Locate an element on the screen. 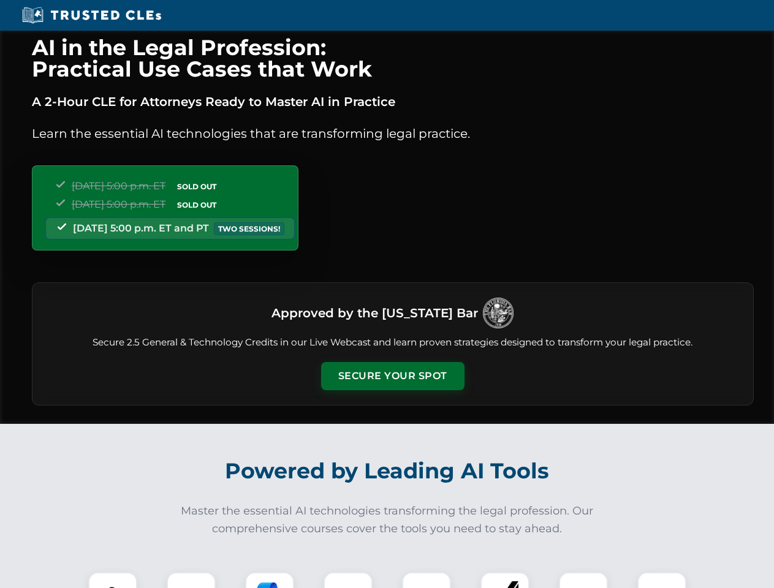 This screenshot has height=588, width=774. img: Logo is located at coordinates (498, 313).